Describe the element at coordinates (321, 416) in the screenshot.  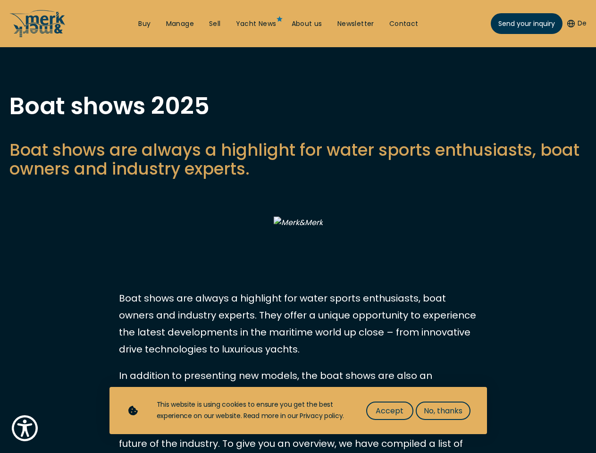
I see `a: Privacy policy` at that location.